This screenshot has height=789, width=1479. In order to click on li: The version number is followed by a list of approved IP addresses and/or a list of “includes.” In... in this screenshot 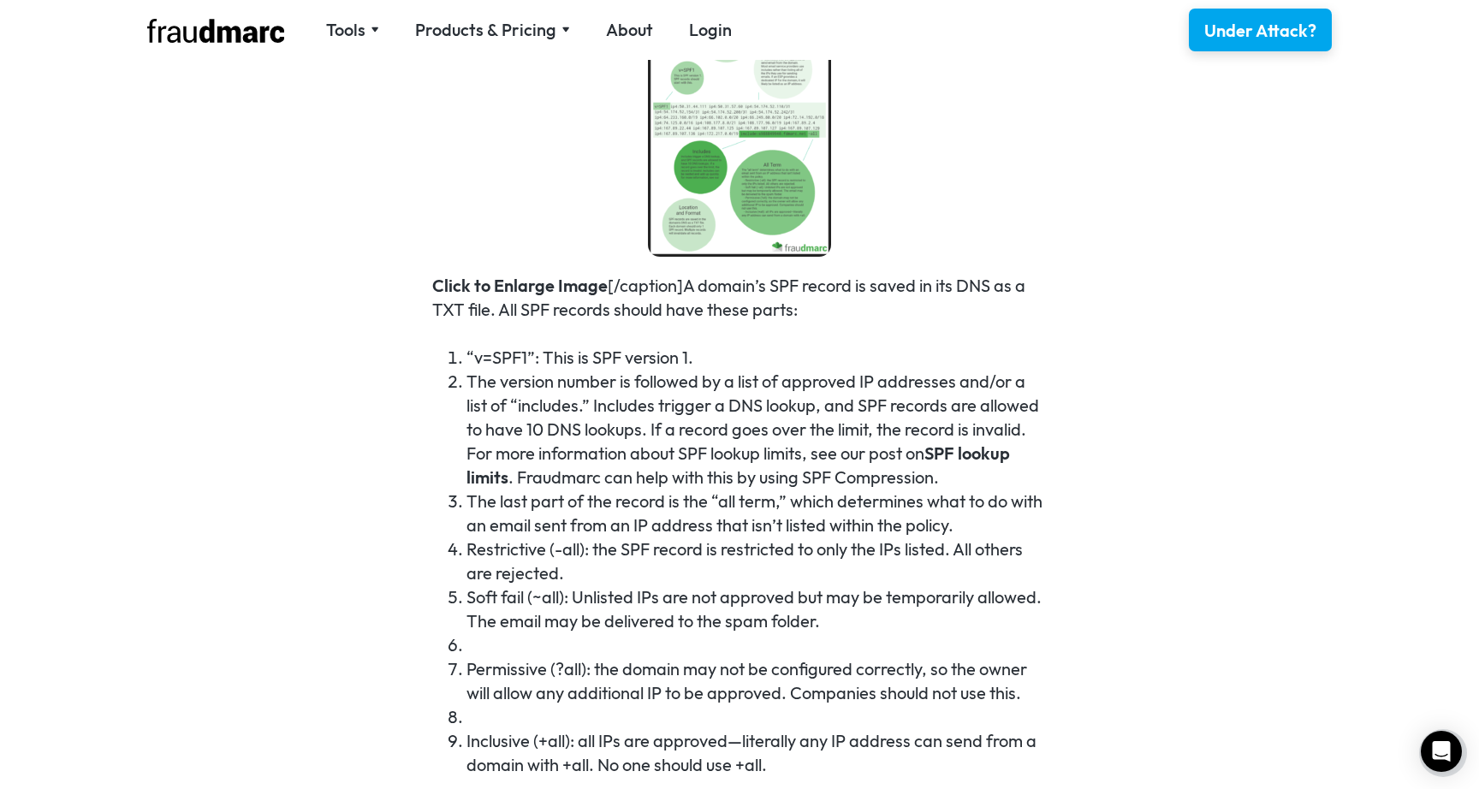, I will do `click(757, 430)`.